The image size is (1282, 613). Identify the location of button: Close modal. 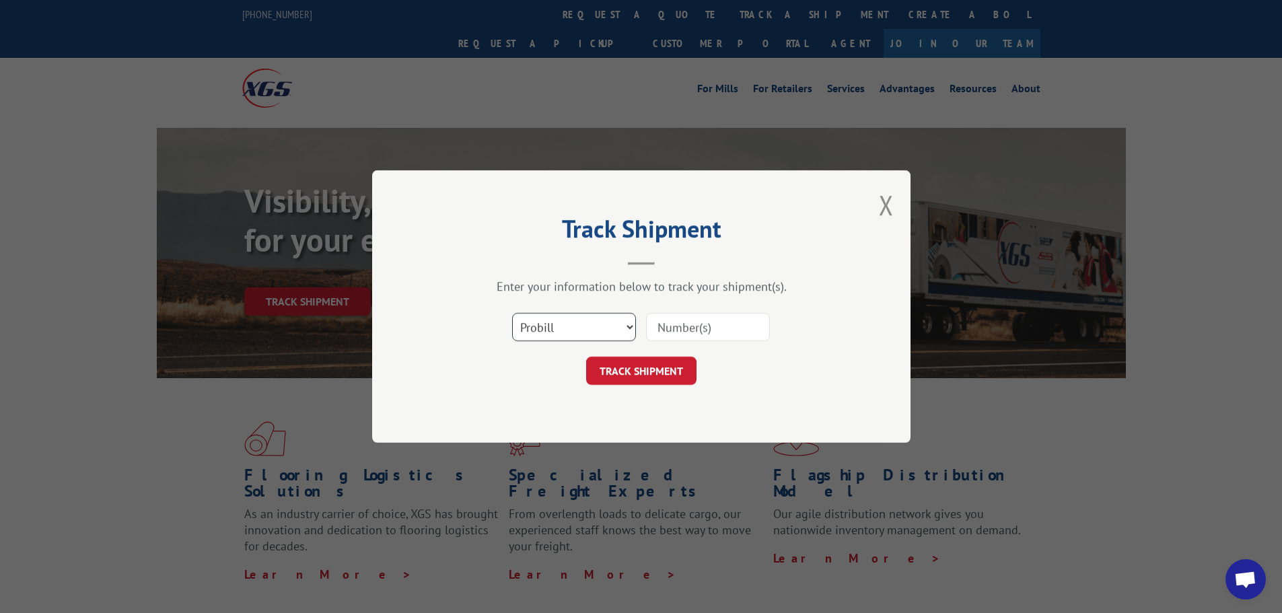
(886, 205).